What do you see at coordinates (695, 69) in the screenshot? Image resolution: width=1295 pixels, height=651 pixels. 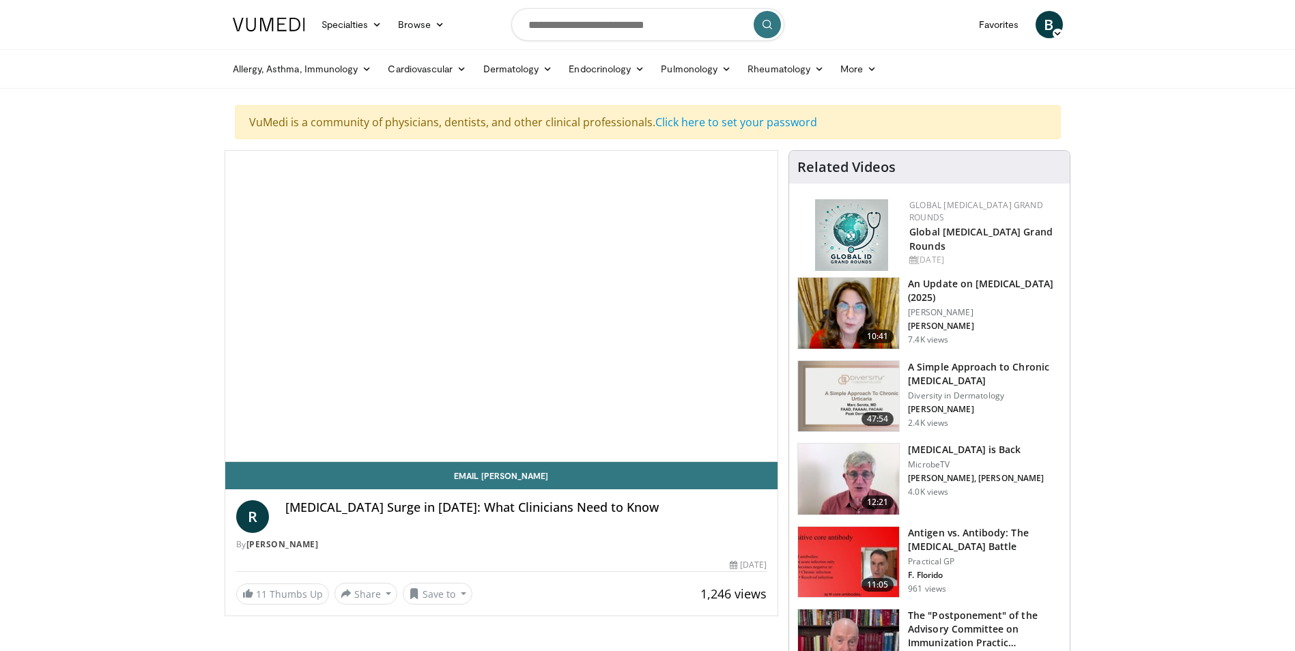 I see `a: Pulmonology` at bounding box center [695, 69].